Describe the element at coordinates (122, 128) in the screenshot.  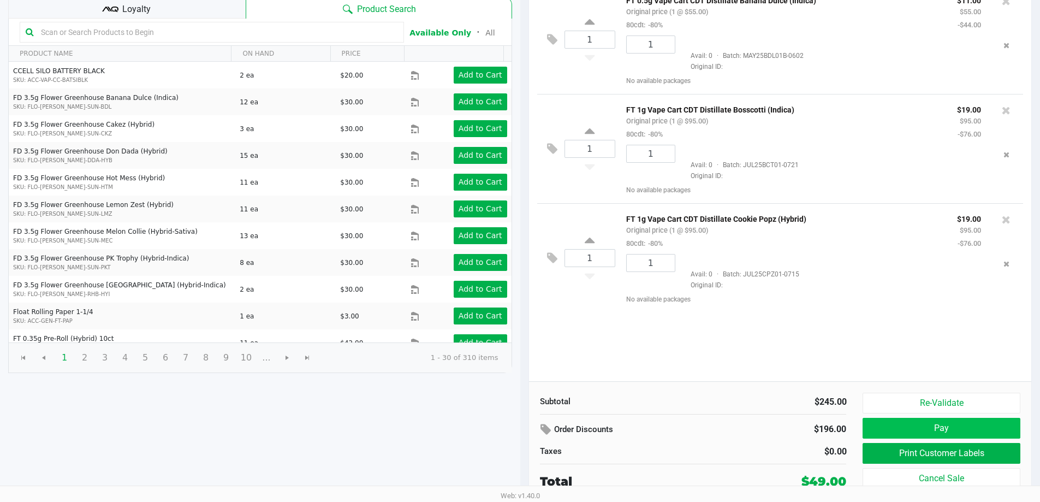
I see `td: FD 3.5g Flower Greenhouse Cakez (Hybrid)` at that location.